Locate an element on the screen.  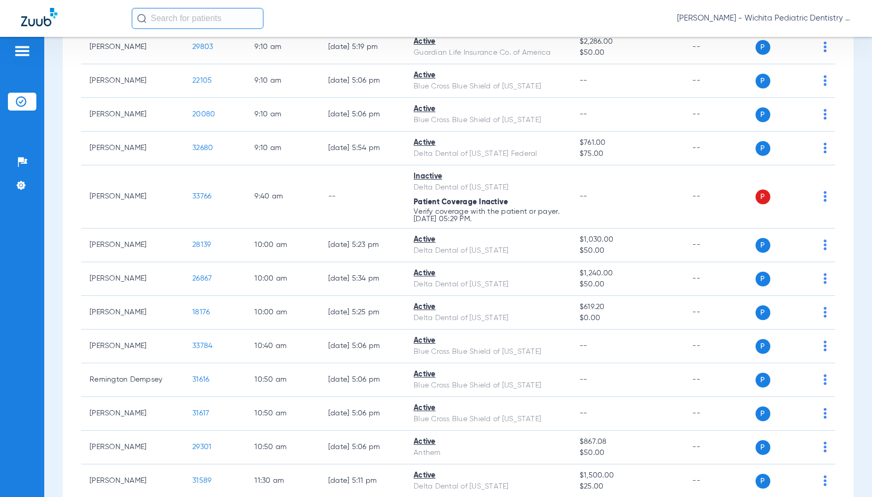
span: $75.00 is located at coordinates (627, 154).